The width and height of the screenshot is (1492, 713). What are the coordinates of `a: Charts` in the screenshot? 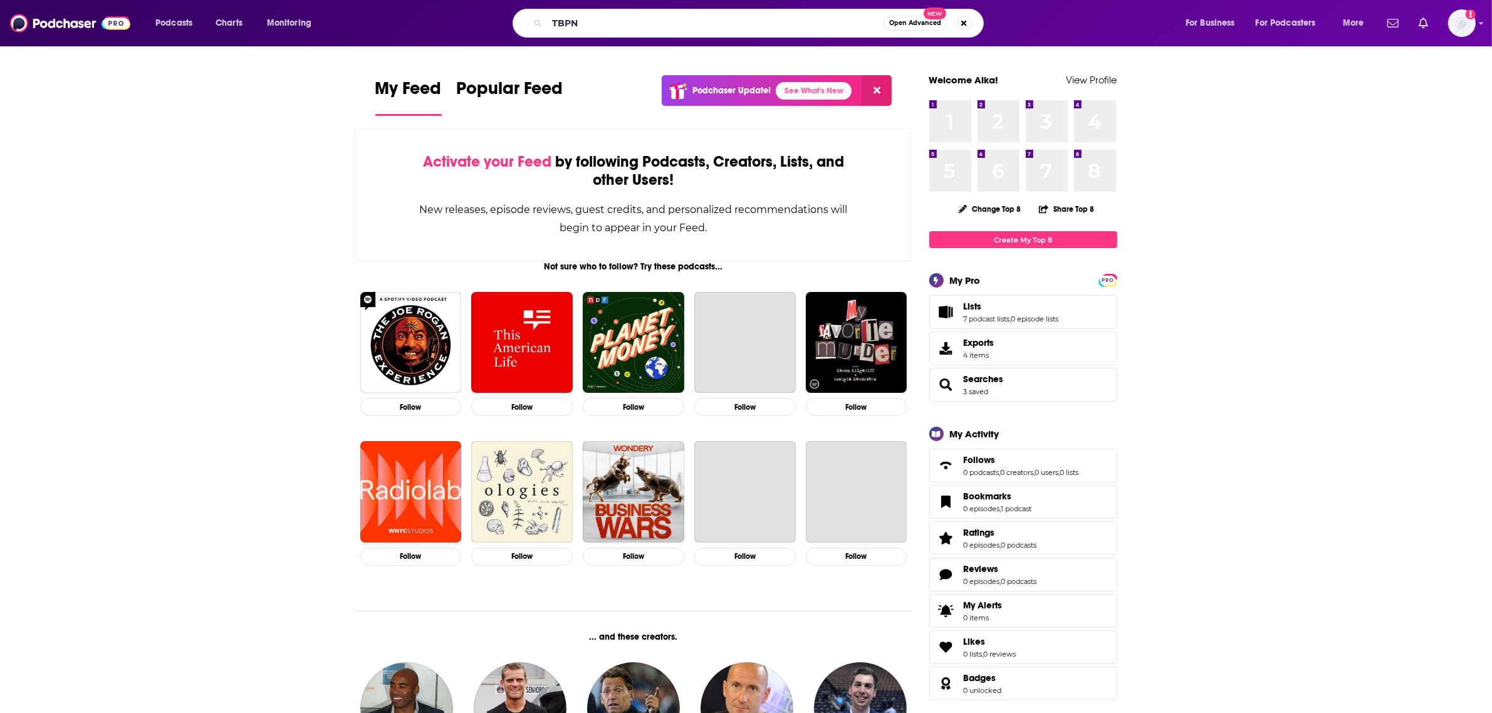 It's located at (229, 23).